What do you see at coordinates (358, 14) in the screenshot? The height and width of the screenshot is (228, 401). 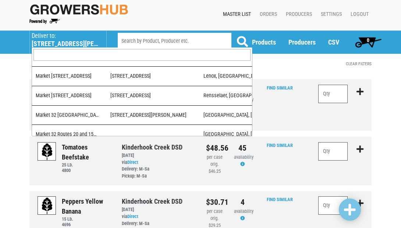 I see `a: Logout` at bounding box center [358, 14].